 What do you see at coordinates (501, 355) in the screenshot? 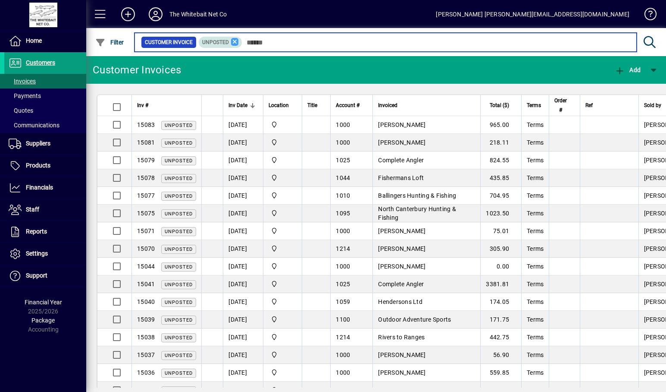
I see `td: 56.90` at bounding box center [501, 355].